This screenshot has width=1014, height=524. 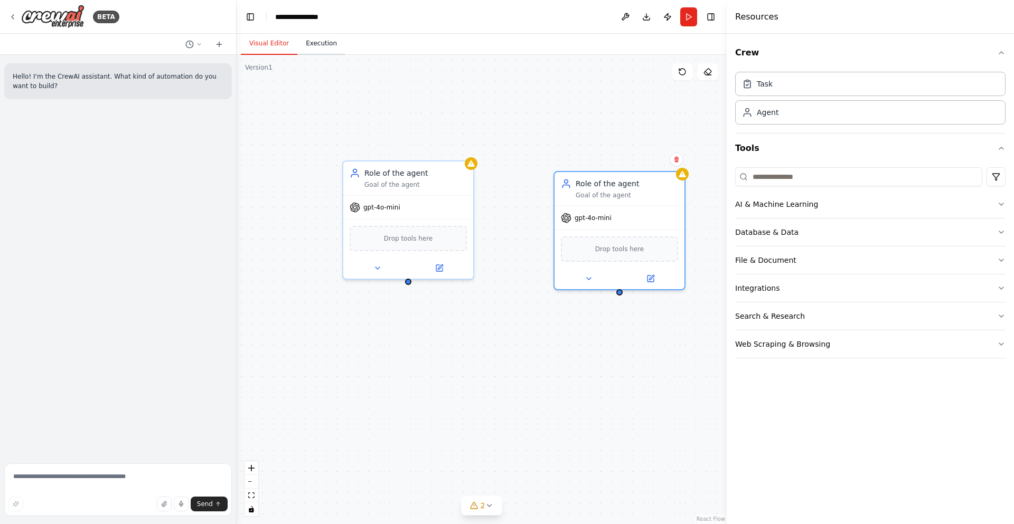 I want to click on div: React Flow controls, so click(x=251, y=489).